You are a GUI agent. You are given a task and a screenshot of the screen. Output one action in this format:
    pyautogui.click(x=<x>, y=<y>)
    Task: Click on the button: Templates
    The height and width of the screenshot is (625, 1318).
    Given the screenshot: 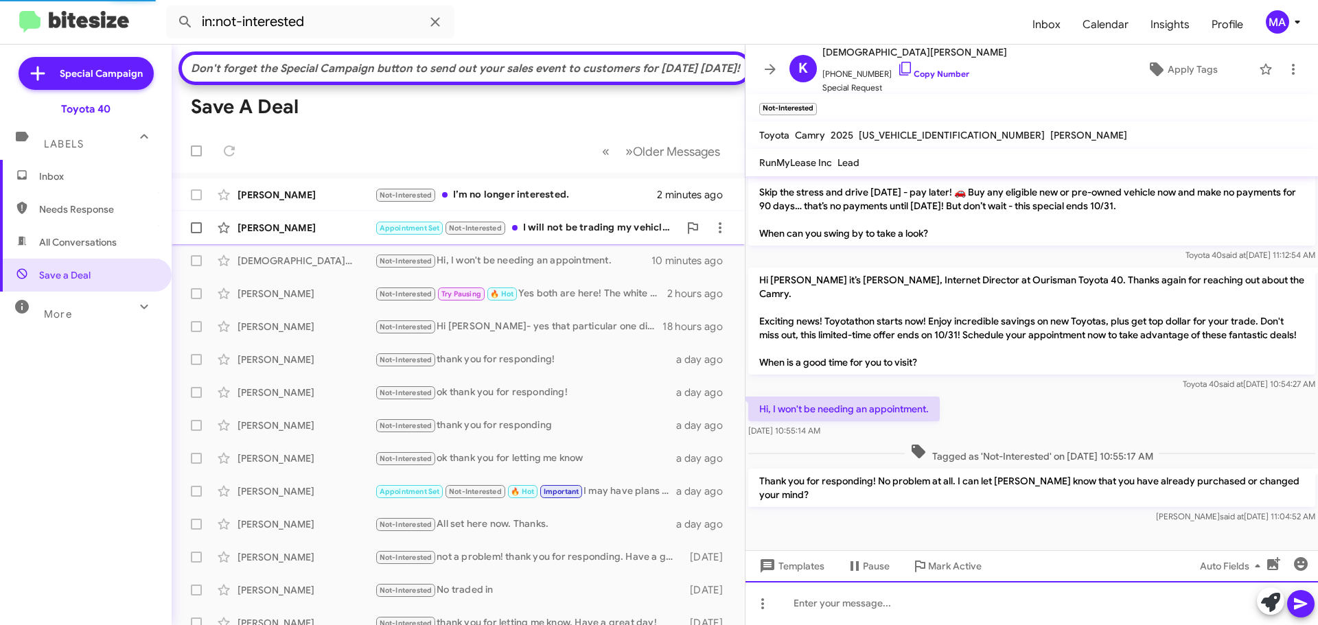 What is the action you would take?
    pyautogui.click(x=790, y=566)
    